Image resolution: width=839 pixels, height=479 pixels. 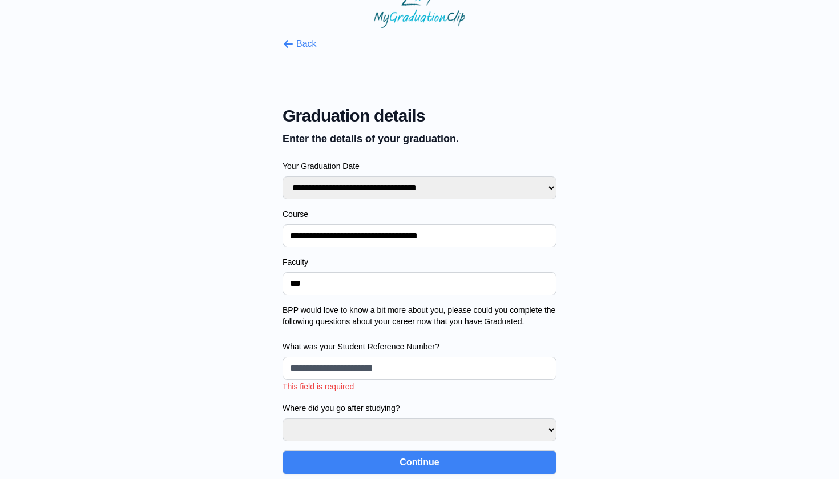 I want to click on button: Back, so click(x=300, y=44).